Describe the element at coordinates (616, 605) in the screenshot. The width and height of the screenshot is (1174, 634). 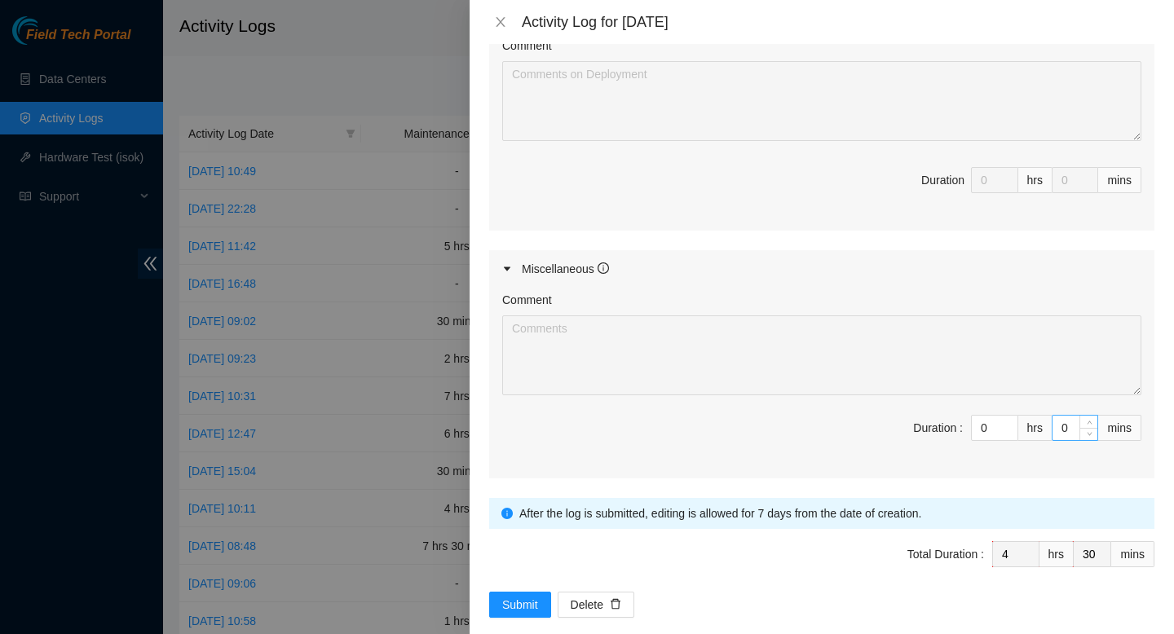
I see `span: delete` at that location.